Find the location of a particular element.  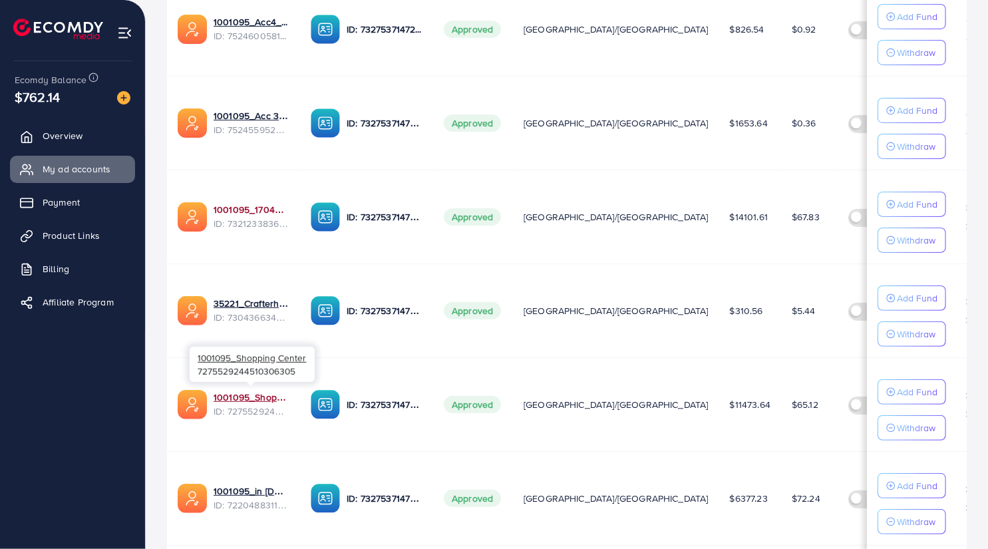

a: 1001095_Acc4_1751957612300 is located at coordinates (251, 22).